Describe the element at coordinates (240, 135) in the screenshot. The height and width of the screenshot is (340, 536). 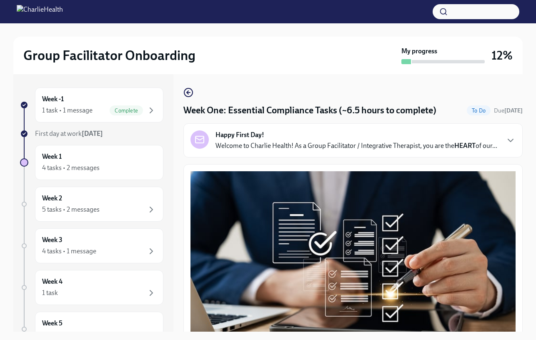
I see `strong: Happy First Day!` at that location.